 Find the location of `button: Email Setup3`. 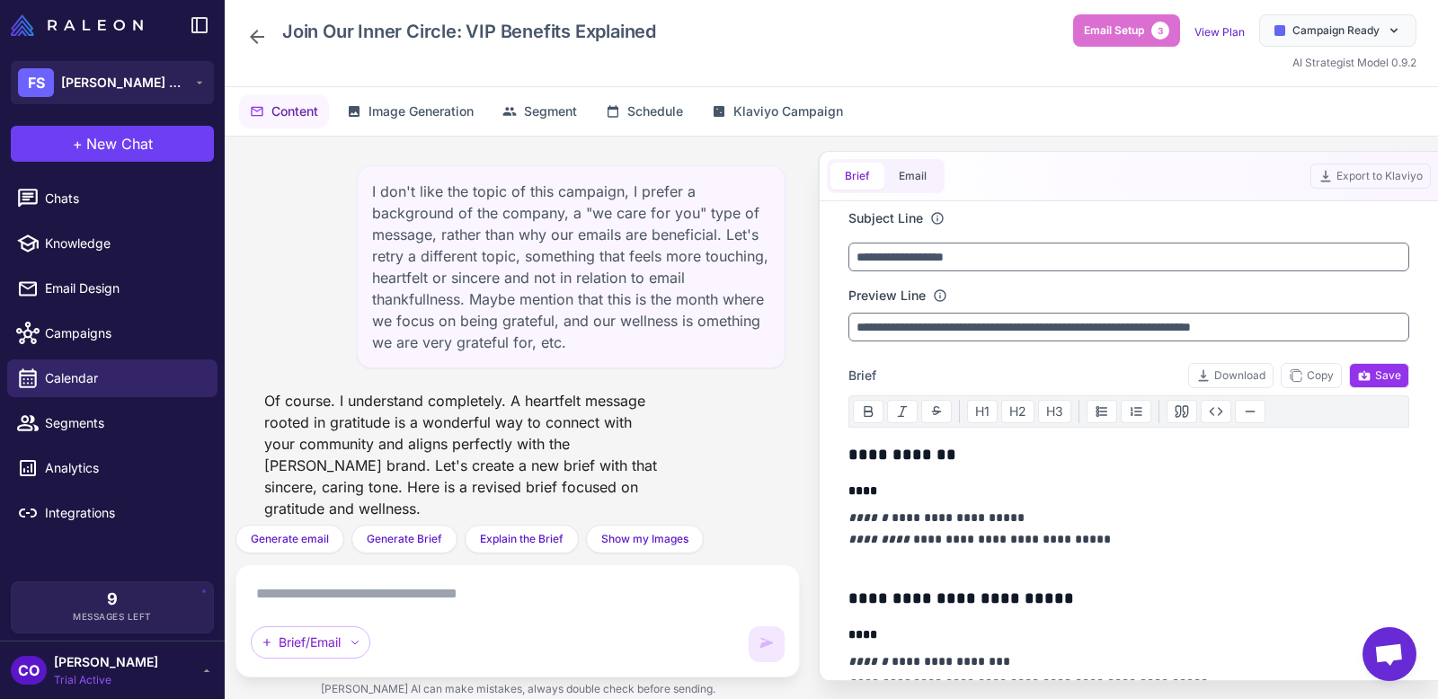

button: Email Setup3 is located at coordinates (1126, 31).